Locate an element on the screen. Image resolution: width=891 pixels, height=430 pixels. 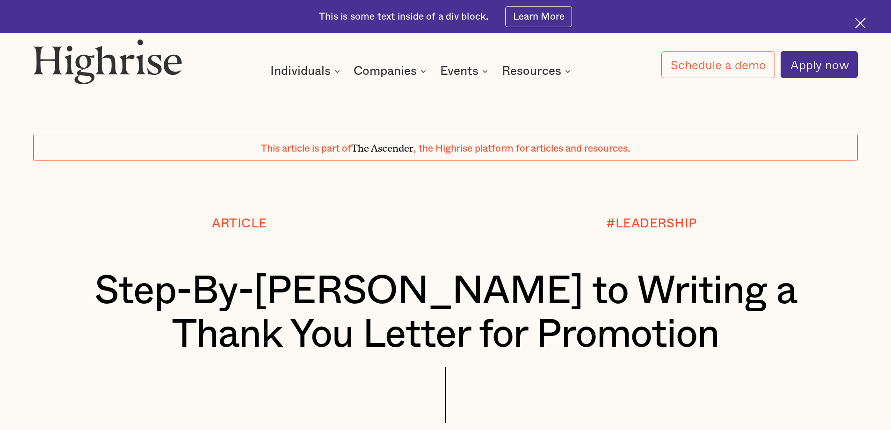
span: , the Highrise platform for articles and resources. is located at coordinates (522, 148).